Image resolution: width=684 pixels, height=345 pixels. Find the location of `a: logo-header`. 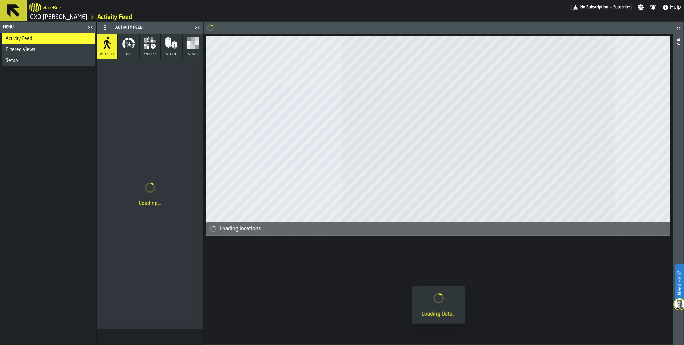

a: logo-header is located at coordinates (35, 7).